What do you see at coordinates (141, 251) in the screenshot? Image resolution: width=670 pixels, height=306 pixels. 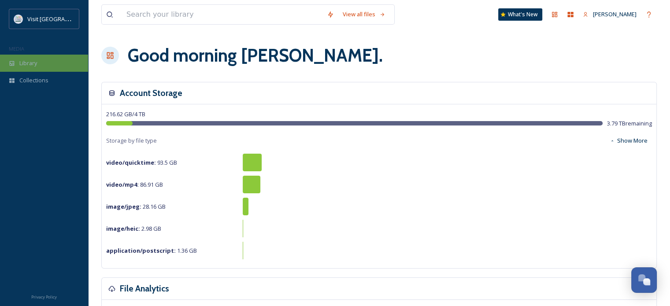 I see `strong: application/postscript :` at bounding box center [141, 251].